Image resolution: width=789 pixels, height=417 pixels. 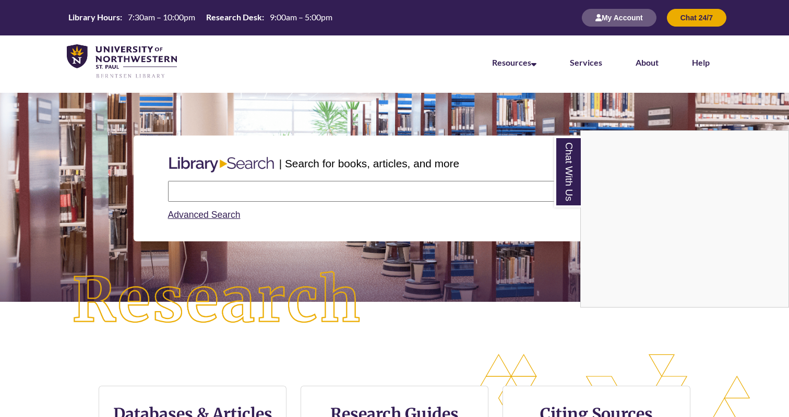 What do you see at coordinates (701, 62) in the screenshot?
I see `a: Help` at bounding box center [701, 62].